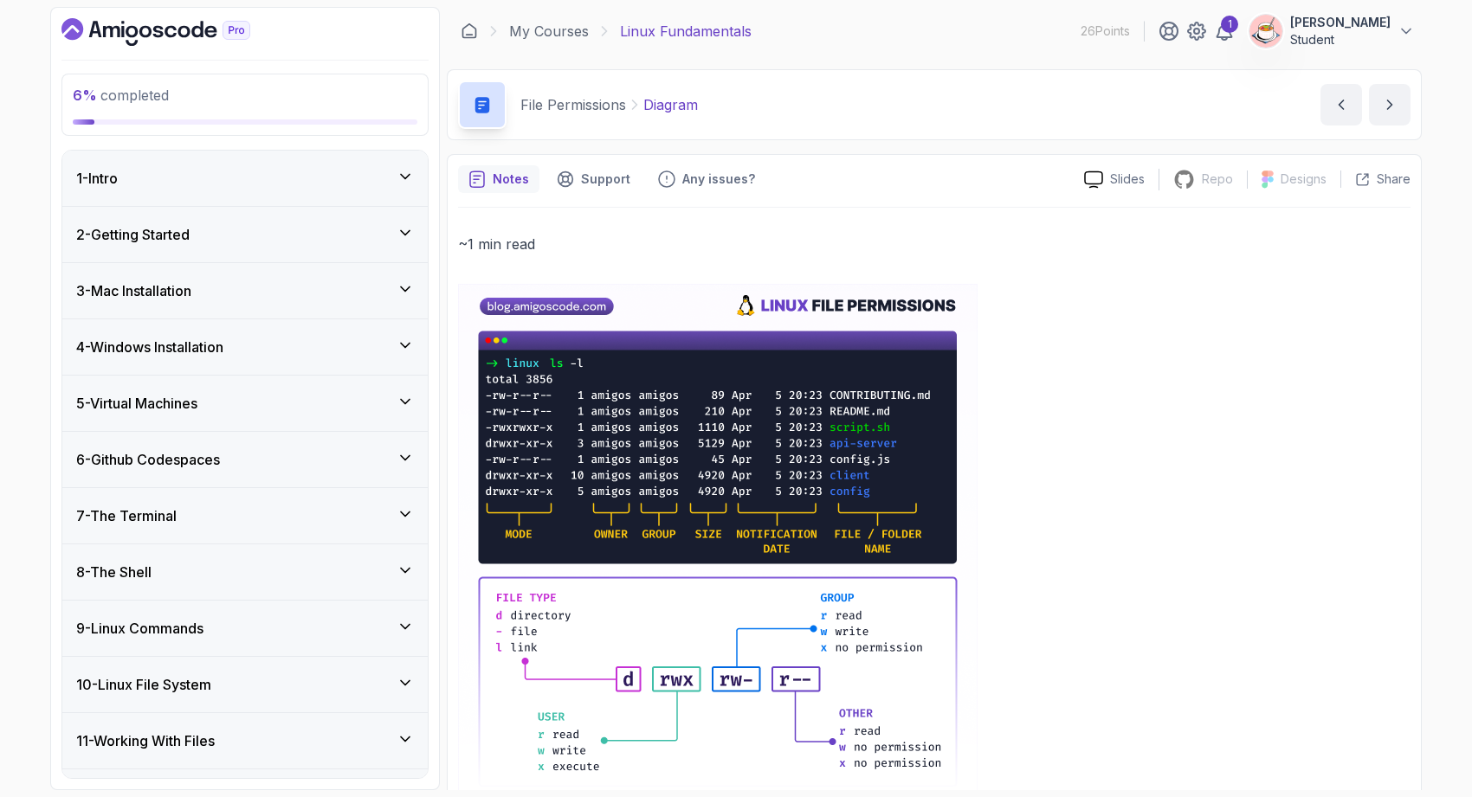 Image resolution: width=1472 pixels, height=797 pixels. I want to click on p: Diagram, so click(670, 105).